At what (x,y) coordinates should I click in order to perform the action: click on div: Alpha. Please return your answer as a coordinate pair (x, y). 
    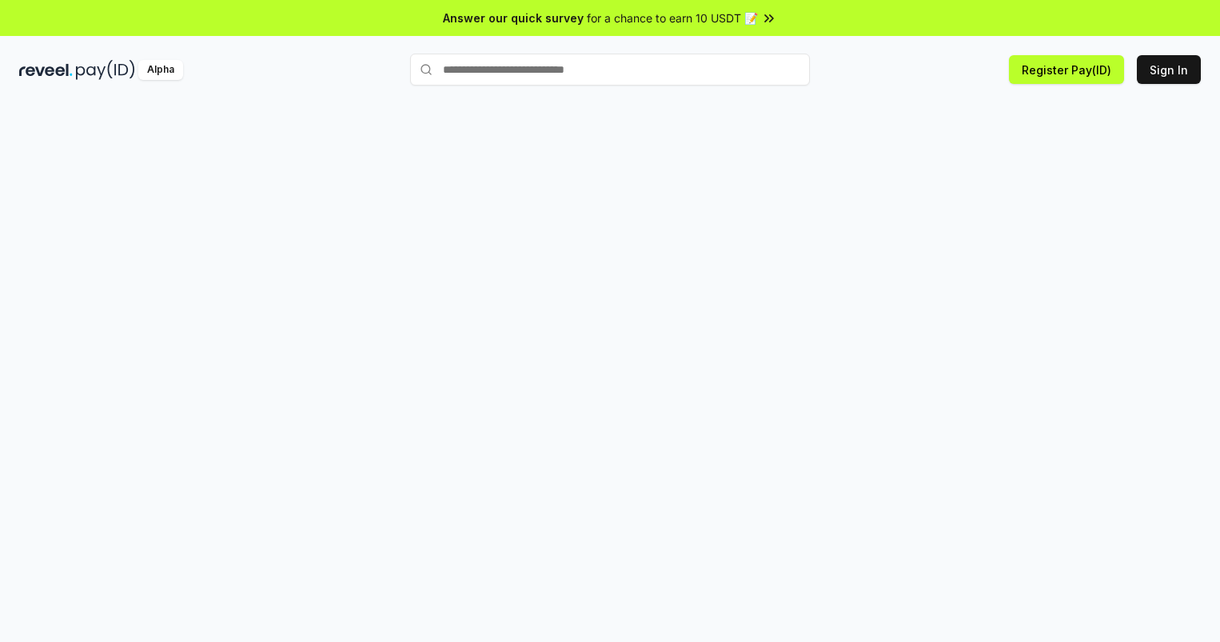
    Looking at the image, I should click on (161, 70).